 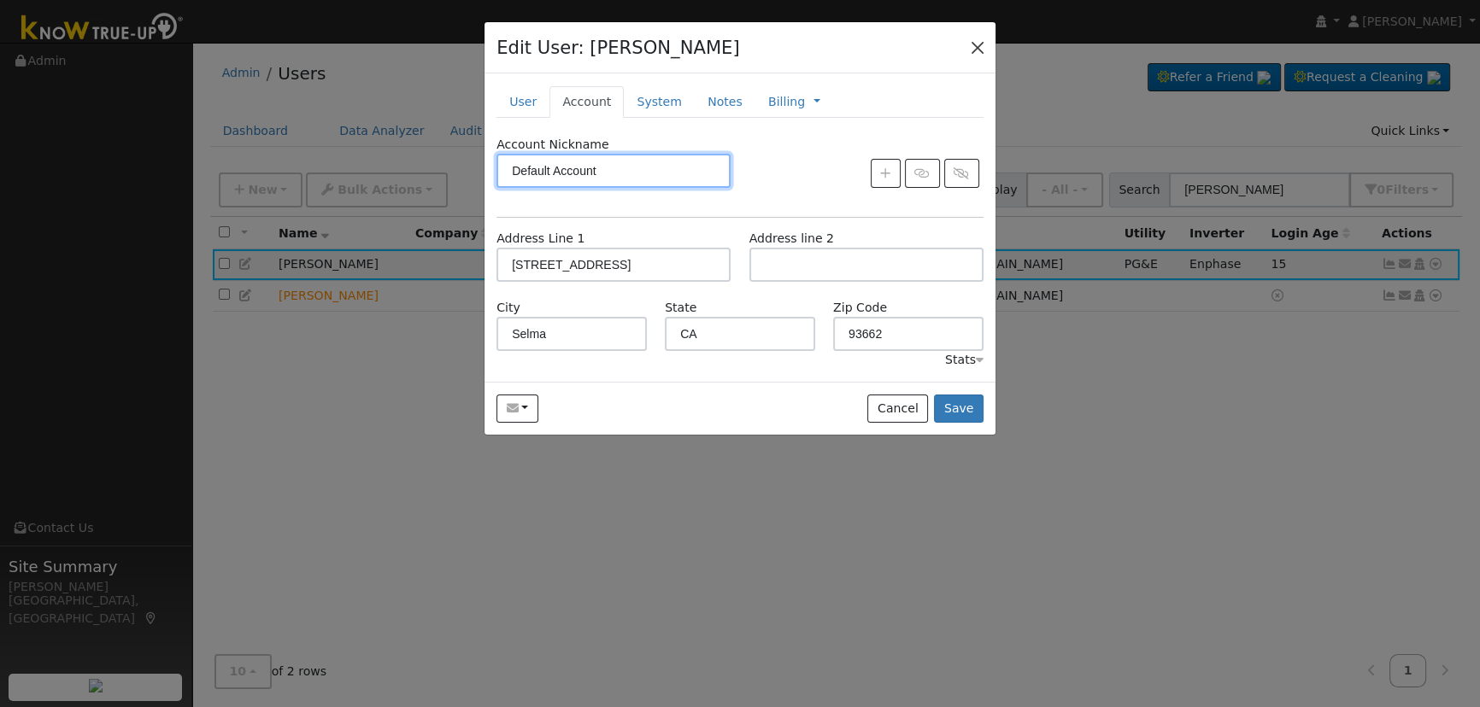 What do you see at coordinates (786, 102) in the screenshot?
I see `a: Billing` at bounding box center [786, 102].